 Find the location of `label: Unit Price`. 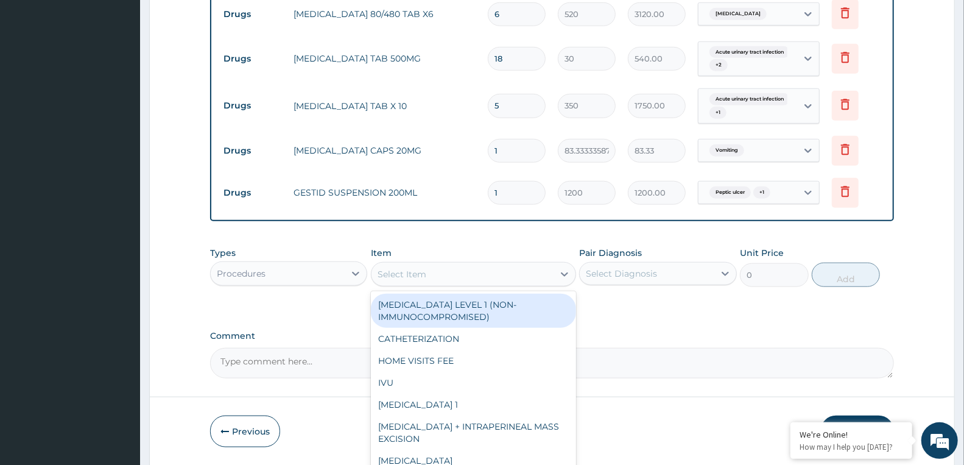

label: Unit Price is located at coordinates (762, 253).